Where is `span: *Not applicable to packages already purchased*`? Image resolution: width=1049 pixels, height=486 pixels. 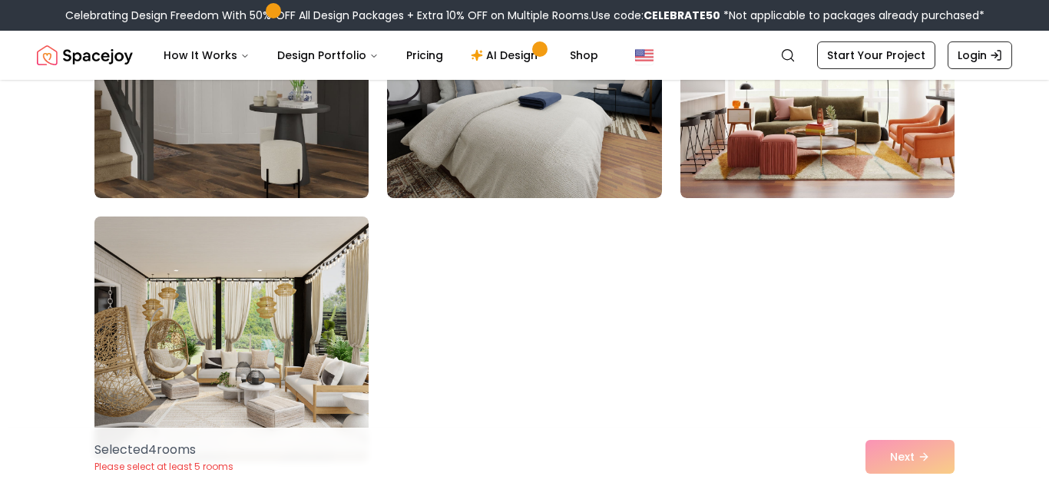 span: *Not applicable to packages already purchased* is located at coordinates (853, 15).